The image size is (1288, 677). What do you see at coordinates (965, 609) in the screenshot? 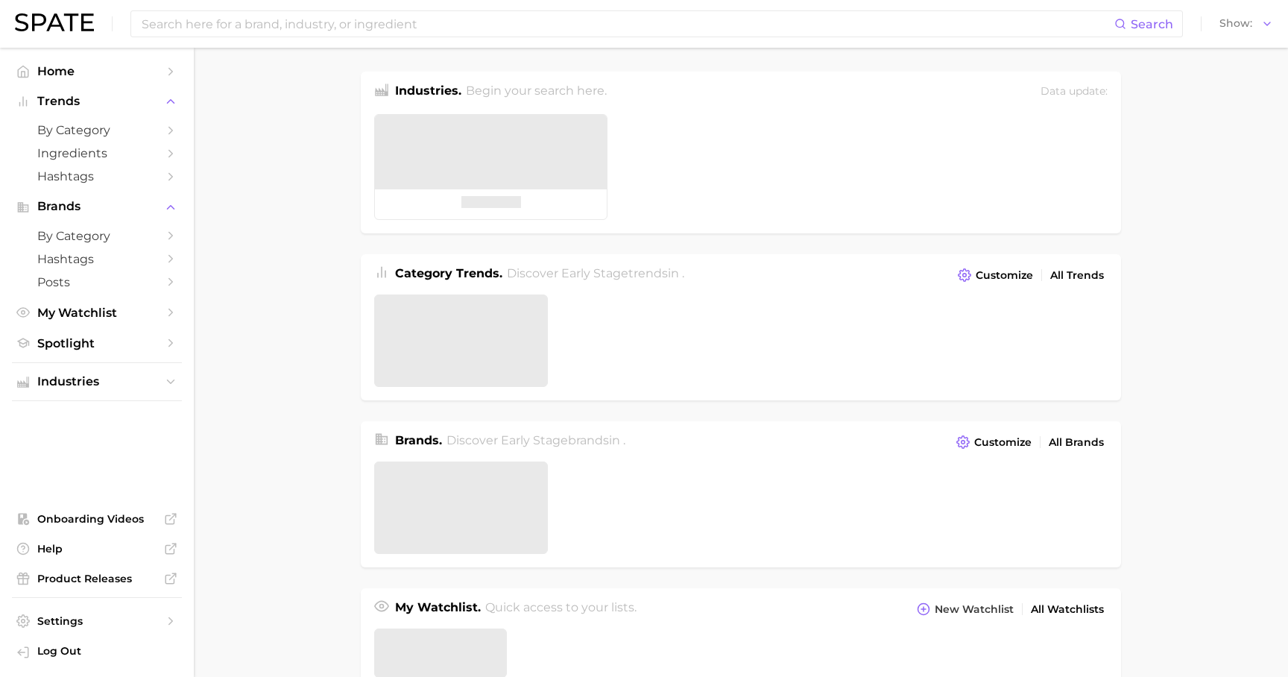
I see `button: New Watchlist` at bounding box center [965, 609].